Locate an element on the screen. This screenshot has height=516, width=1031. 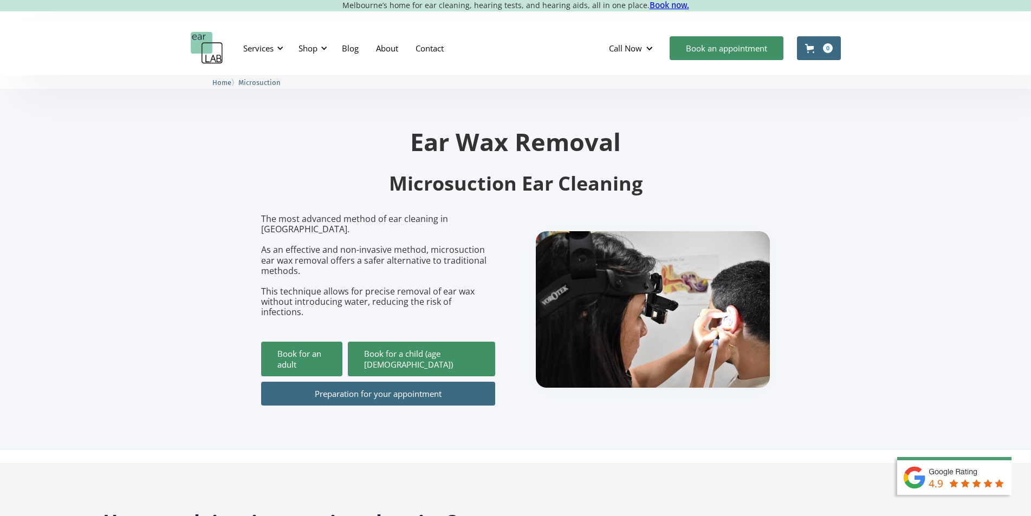
a: Home is located at coordinates (222, 82).